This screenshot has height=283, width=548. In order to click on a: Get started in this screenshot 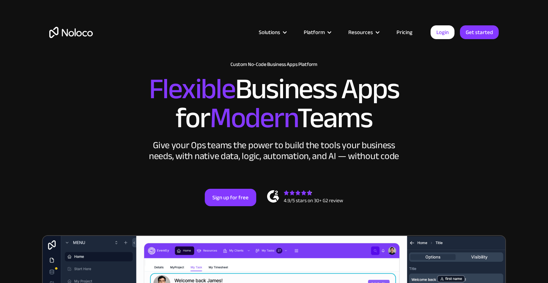, I will do `click(479, 32)`.